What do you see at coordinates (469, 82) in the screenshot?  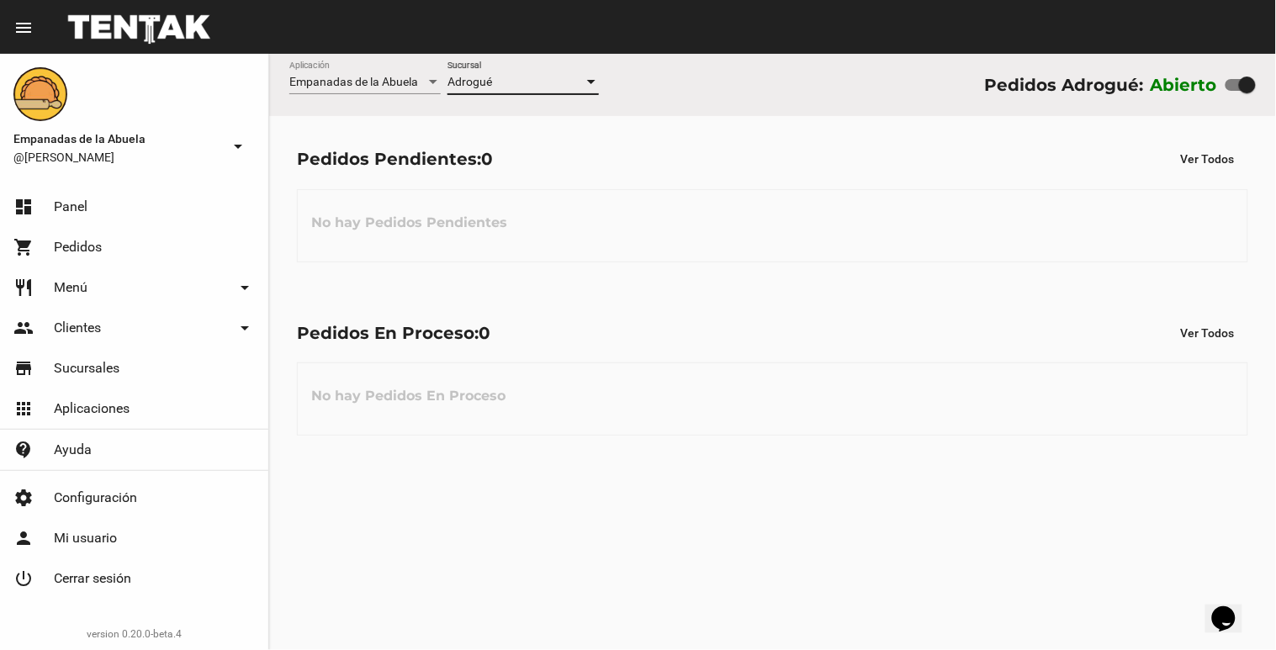 I see `span: Adrogué` at bounding box center [469, 82].